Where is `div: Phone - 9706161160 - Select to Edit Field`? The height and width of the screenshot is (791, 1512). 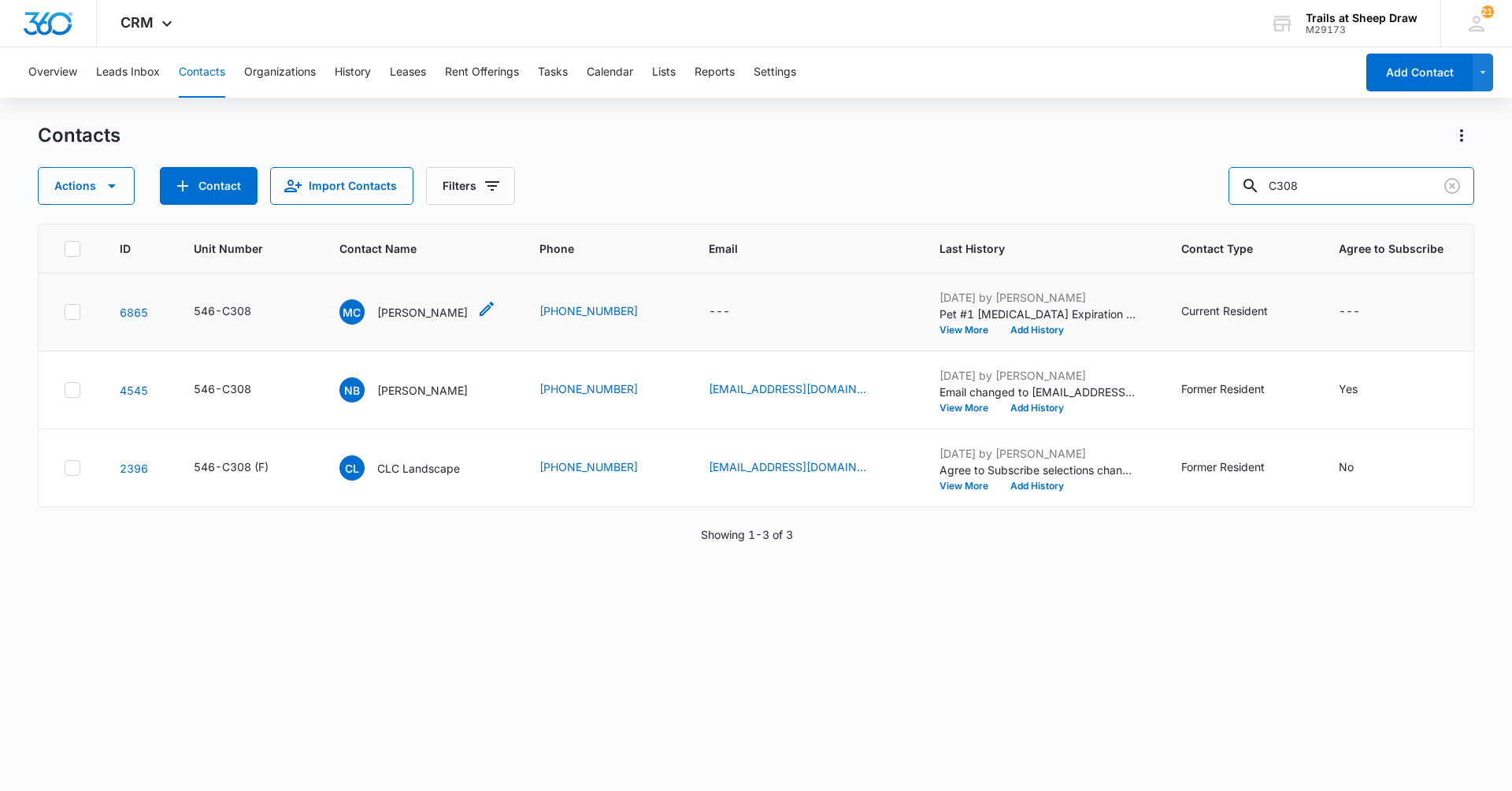
div: Phone - 9706161160 - Select to Edit Field is located at coordinates (603, 312).